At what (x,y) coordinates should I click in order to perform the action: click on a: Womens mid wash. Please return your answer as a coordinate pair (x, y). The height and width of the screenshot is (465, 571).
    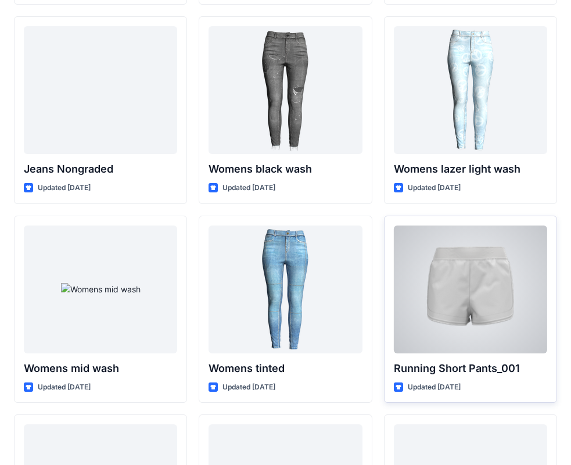
    Looking at the image, I should click on (101, 289).